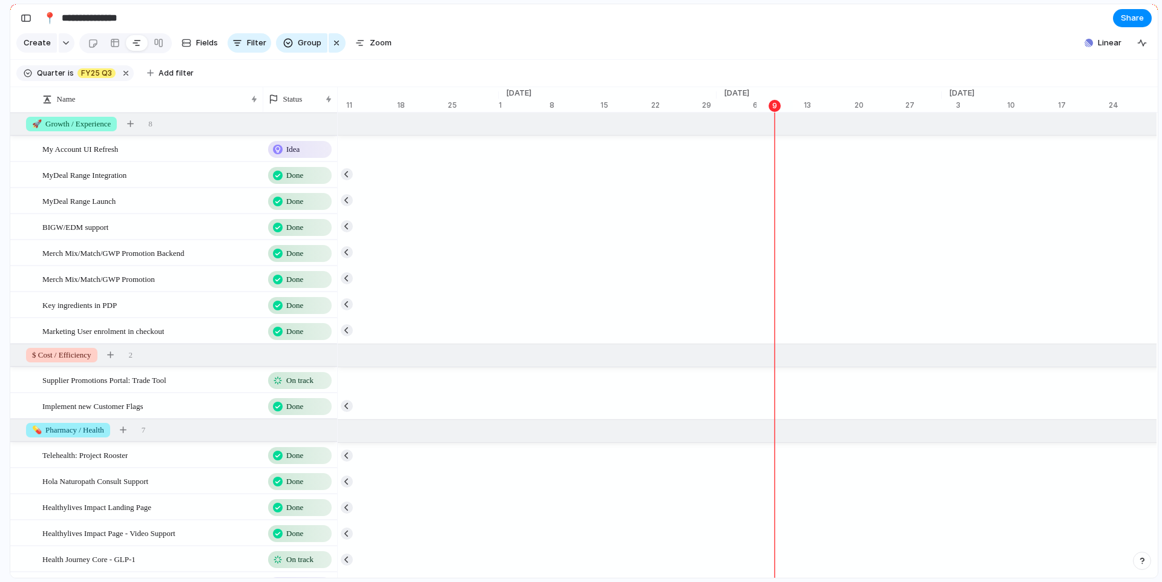 Image resolution: width=1162 pixels, height=582 pixels. I want to click on button: Fields, so click(200, 43).